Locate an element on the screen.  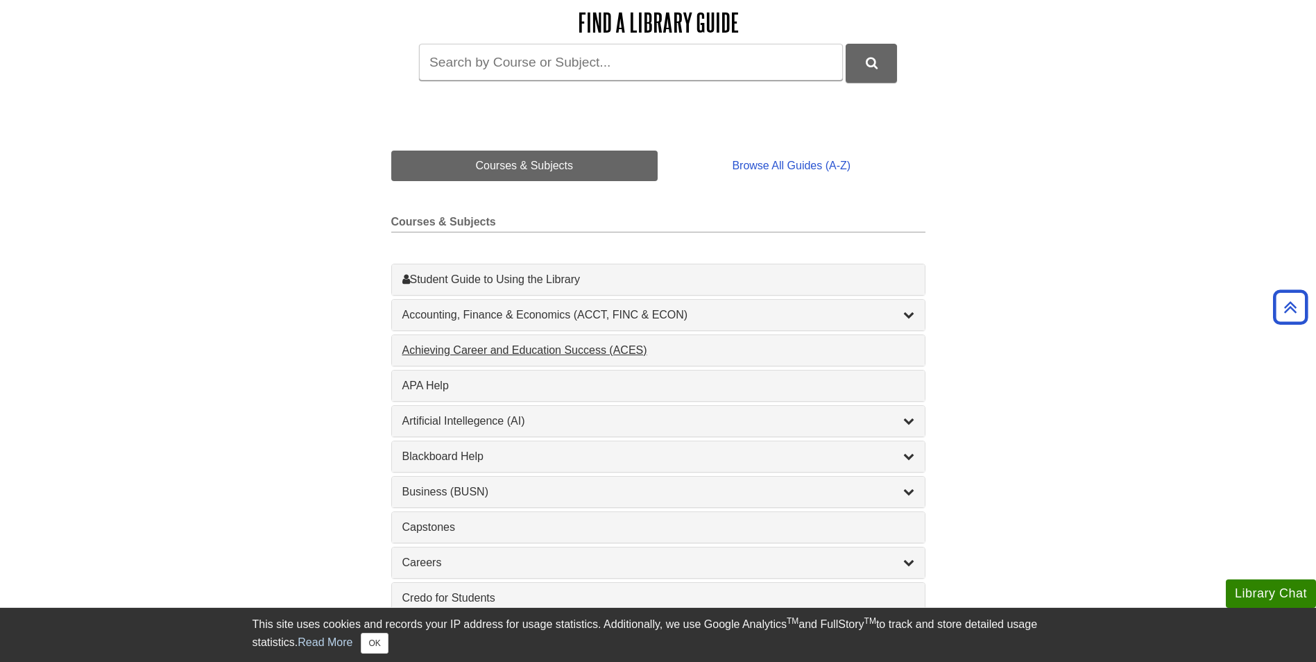
a: APA Help is located at coordinates (658, 386).